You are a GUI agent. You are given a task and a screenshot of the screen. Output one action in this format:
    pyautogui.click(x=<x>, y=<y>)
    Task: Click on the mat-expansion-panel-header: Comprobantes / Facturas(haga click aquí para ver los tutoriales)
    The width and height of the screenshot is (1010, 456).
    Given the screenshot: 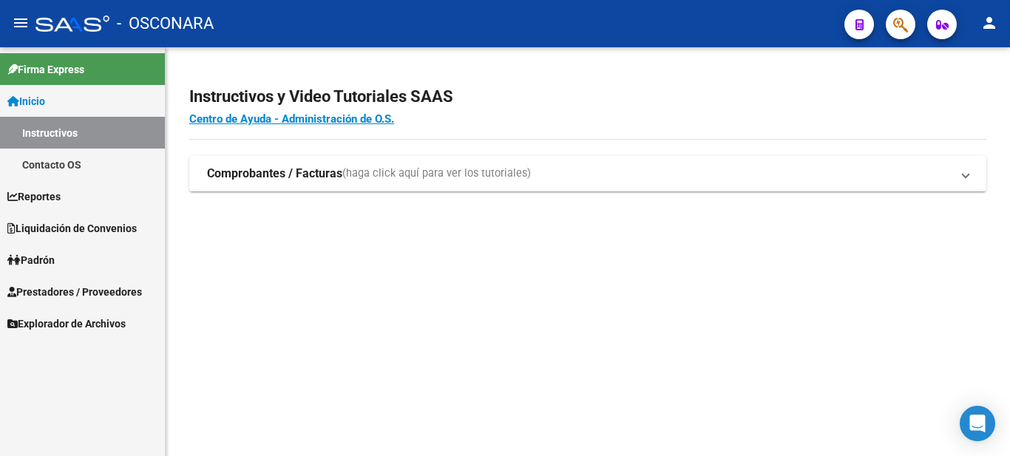 What is the action you would take?
    pyautogui.click(x=588, y=174)
    